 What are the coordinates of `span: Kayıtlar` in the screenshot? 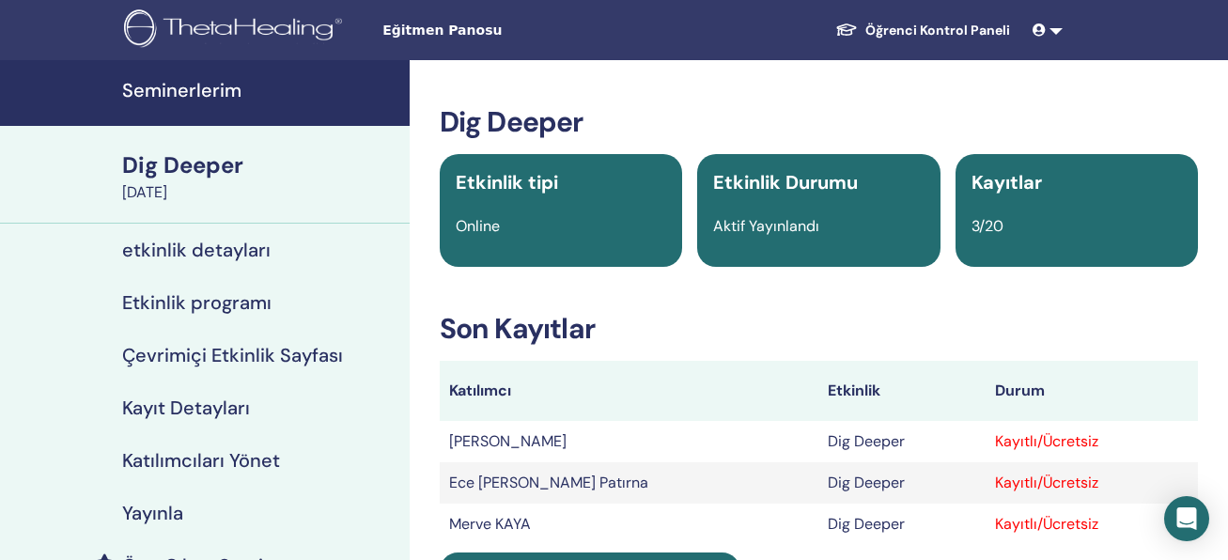 It's located at (1006, 182).